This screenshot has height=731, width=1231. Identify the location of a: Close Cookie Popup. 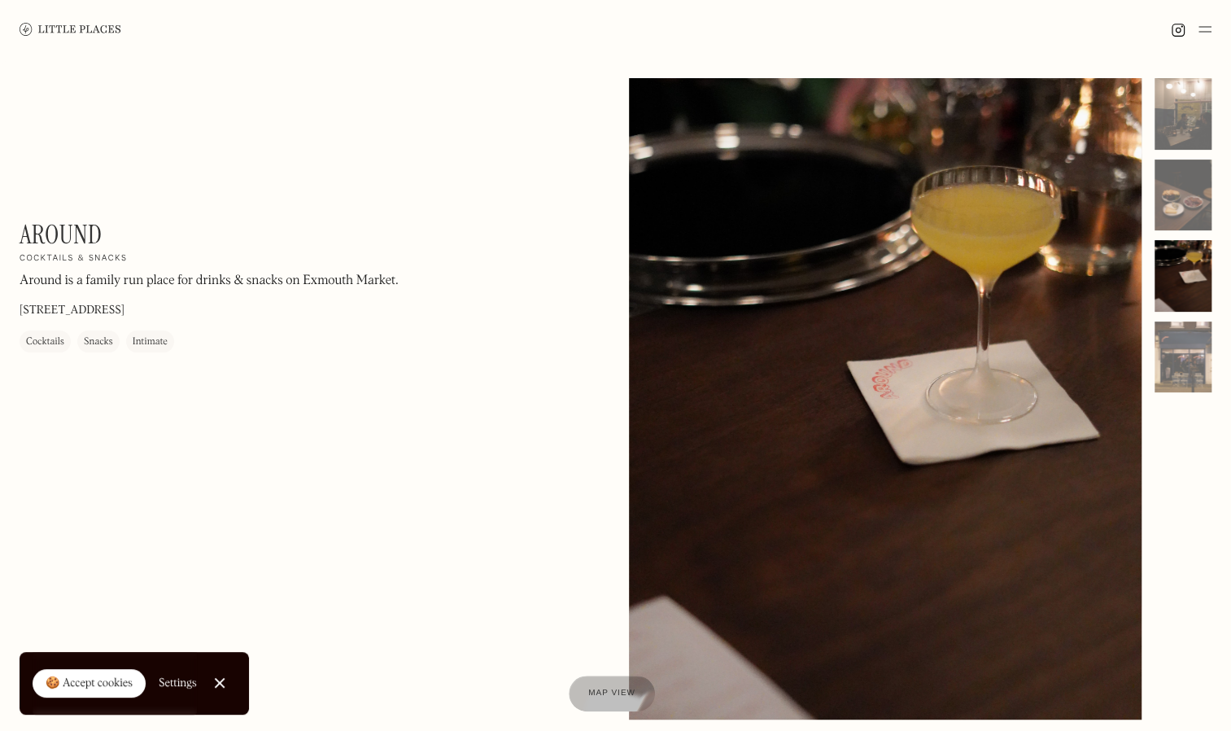
(220, 683).